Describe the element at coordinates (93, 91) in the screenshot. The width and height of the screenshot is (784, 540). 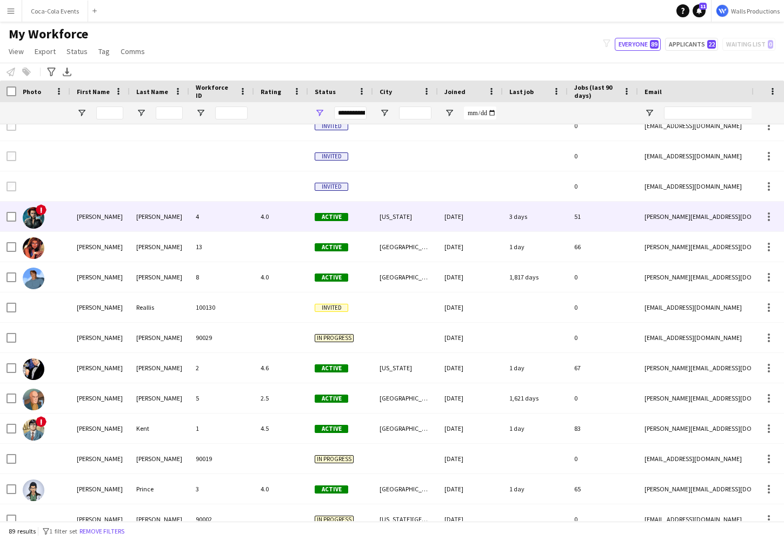
I see `span: First Name` at that location.